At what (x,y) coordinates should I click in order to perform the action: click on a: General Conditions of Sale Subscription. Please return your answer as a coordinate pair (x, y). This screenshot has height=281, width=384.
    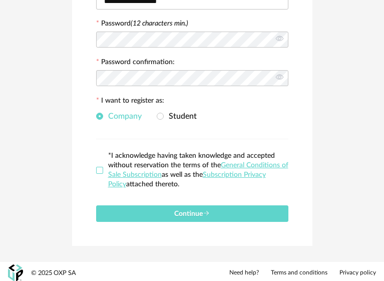
    Looking at the image, I should click on (198, 170).